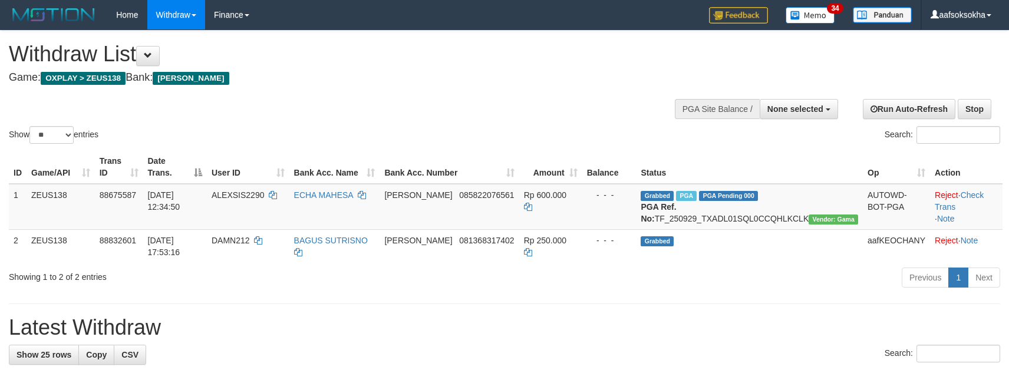 This screenshot has height=373, width=1009. I want to click on td: TF_250929_TXADL01SQL0CCQHLKCLK, so click(749, 207).